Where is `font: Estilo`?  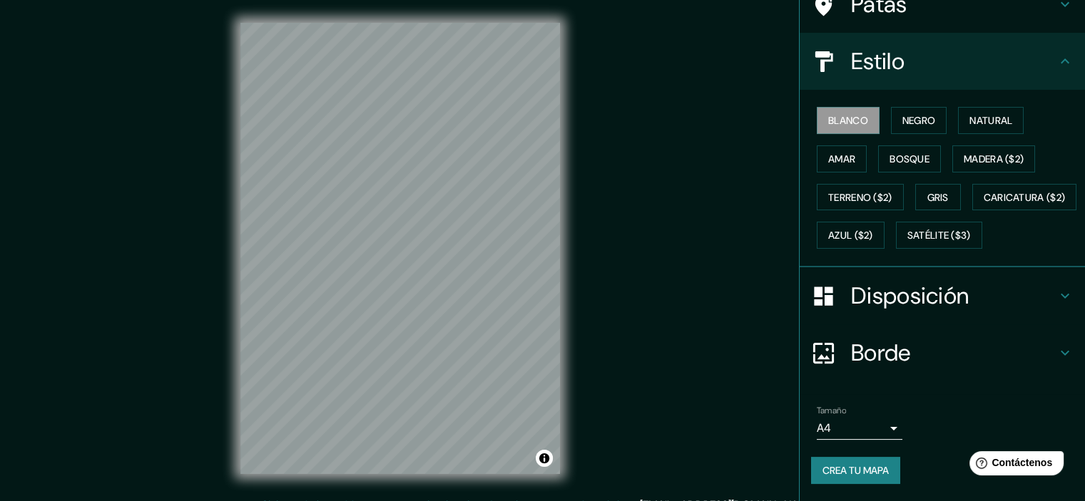
font: Estilo is located at coordinates (877, 61).